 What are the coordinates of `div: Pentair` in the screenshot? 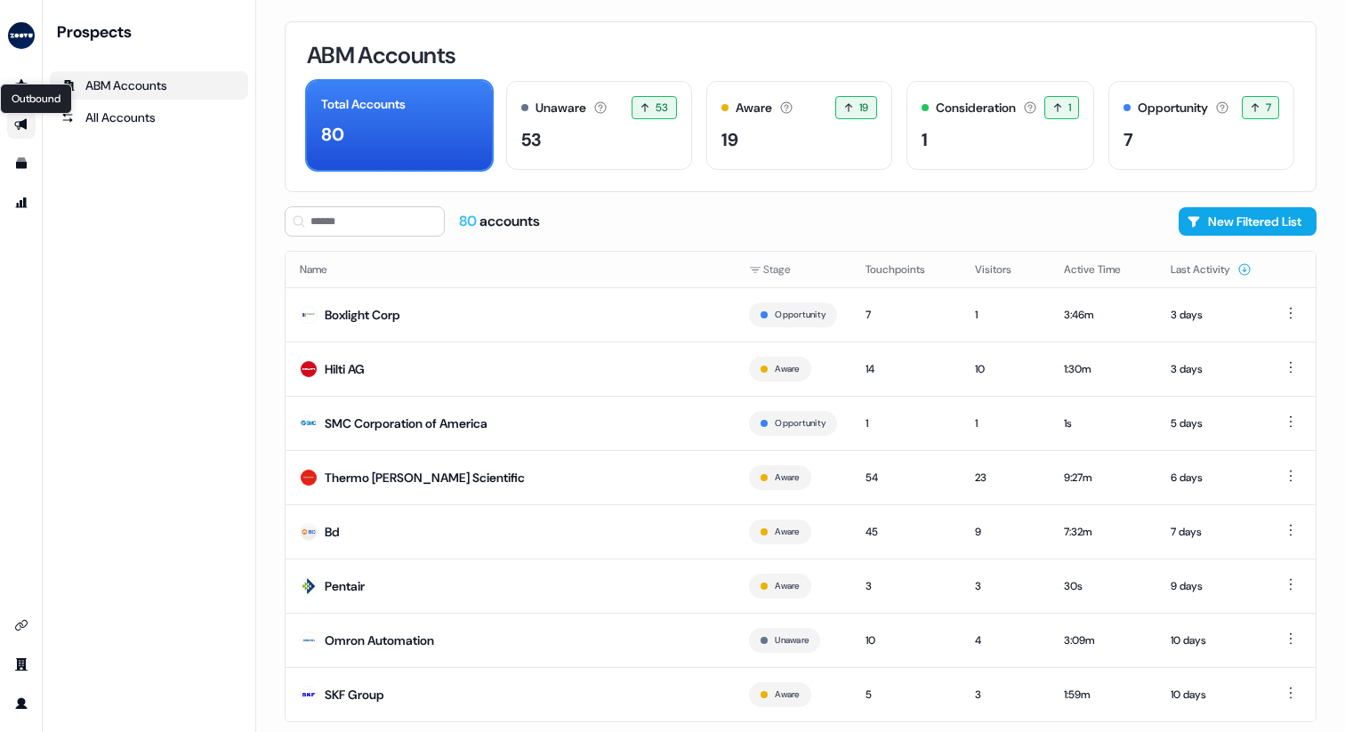 It's located at (344, 586).